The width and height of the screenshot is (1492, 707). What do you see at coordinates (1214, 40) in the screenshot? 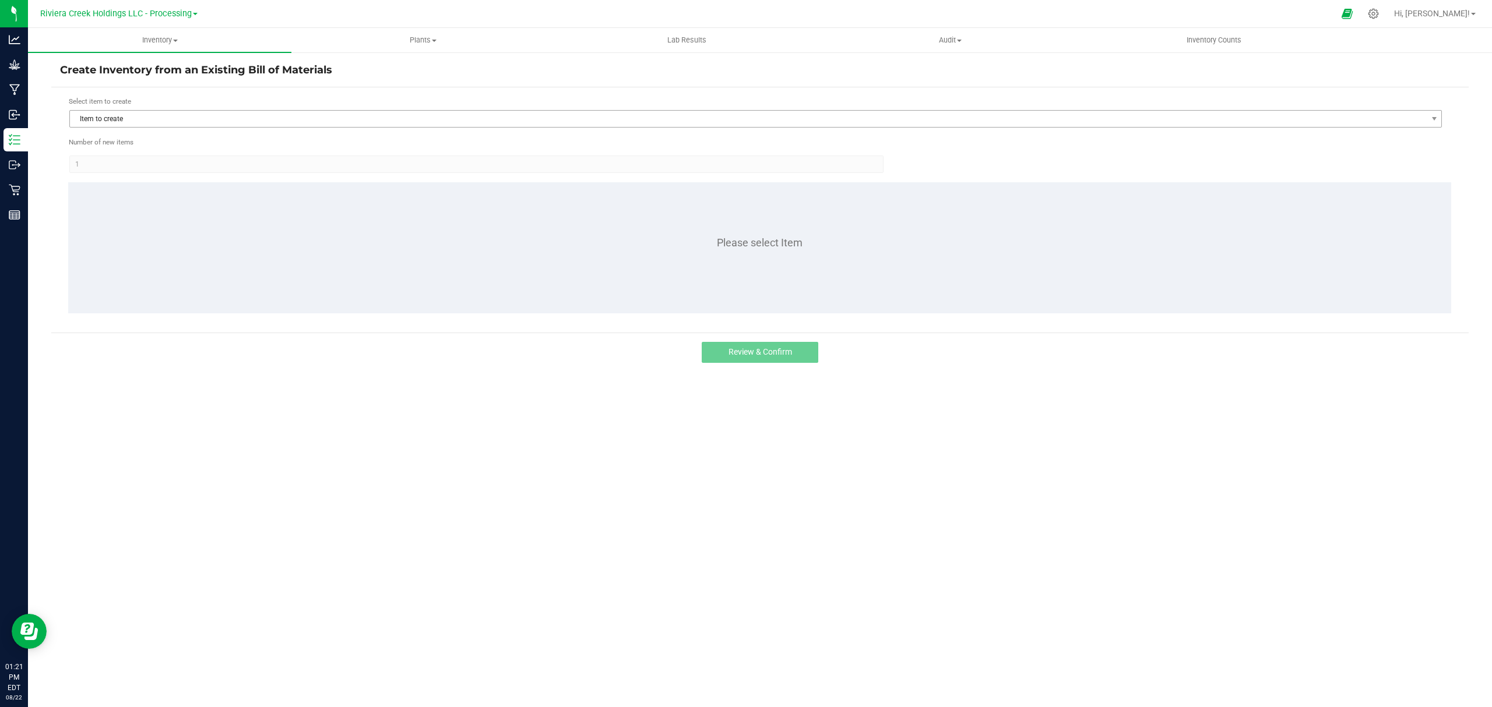
I see `span: Inventory Counts` at bounding box center [1214, 40].